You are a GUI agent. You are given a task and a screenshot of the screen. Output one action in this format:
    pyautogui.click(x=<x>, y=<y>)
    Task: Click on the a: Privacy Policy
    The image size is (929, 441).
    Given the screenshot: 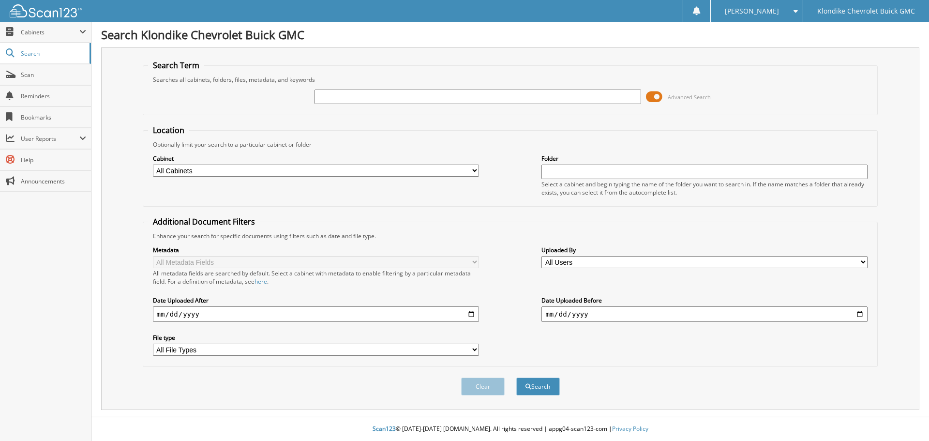 What is the action you would take?
    pyautogui.click(x=630, y=428)
    